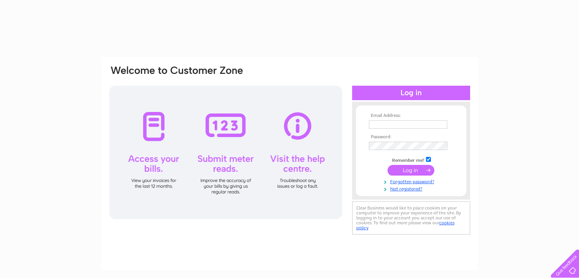 Image resolution: width=579 pixels, height=278 pixels. I want to click on a: Not registered?, so click(412, 188).